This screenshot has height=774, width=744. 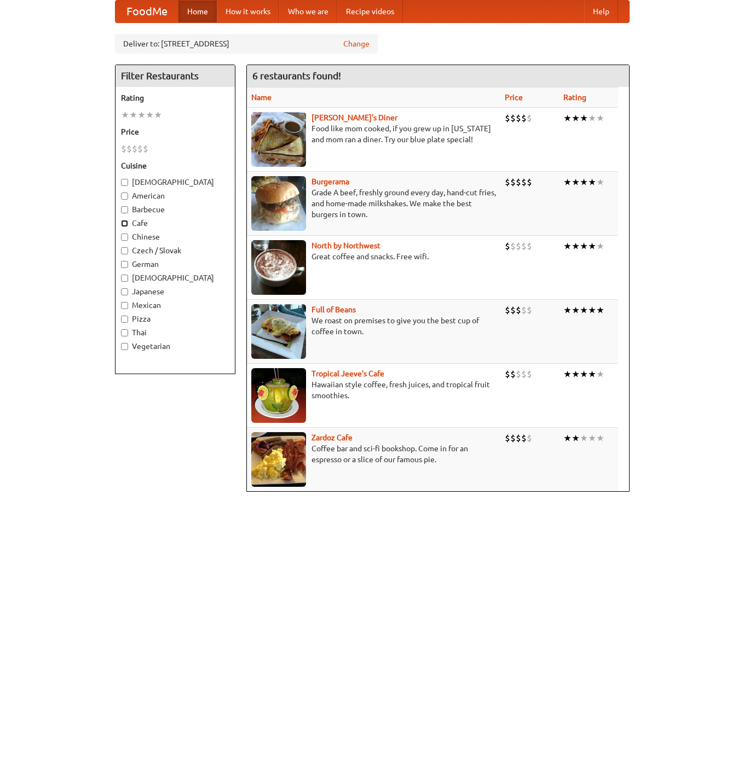 I want to click on label: Barbecue, so click(x=175, y=210).